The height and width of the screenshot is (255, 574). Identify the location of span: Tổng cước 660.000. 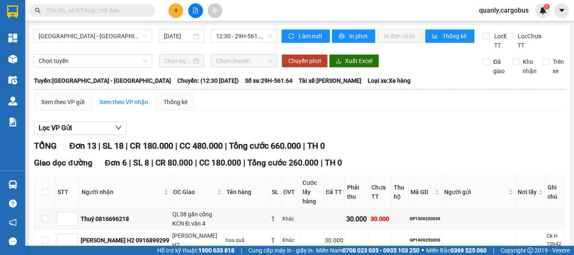
(265, 146).